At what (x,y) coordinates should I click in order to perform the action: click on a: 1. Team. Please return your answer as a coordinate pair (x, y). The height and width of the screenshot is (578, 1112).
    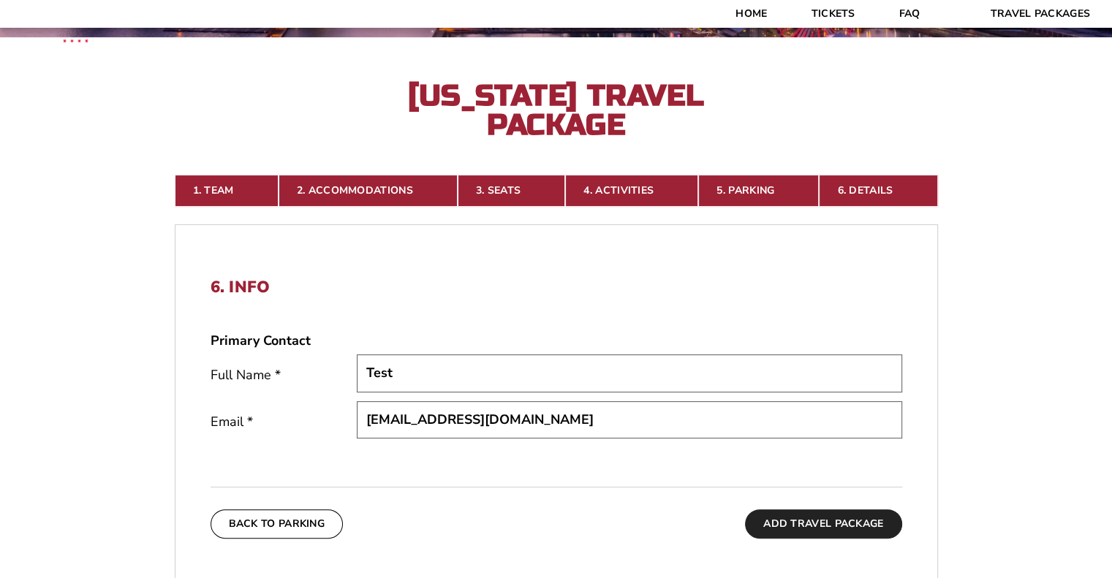
    Looking at the image, I should click on (227, 191).